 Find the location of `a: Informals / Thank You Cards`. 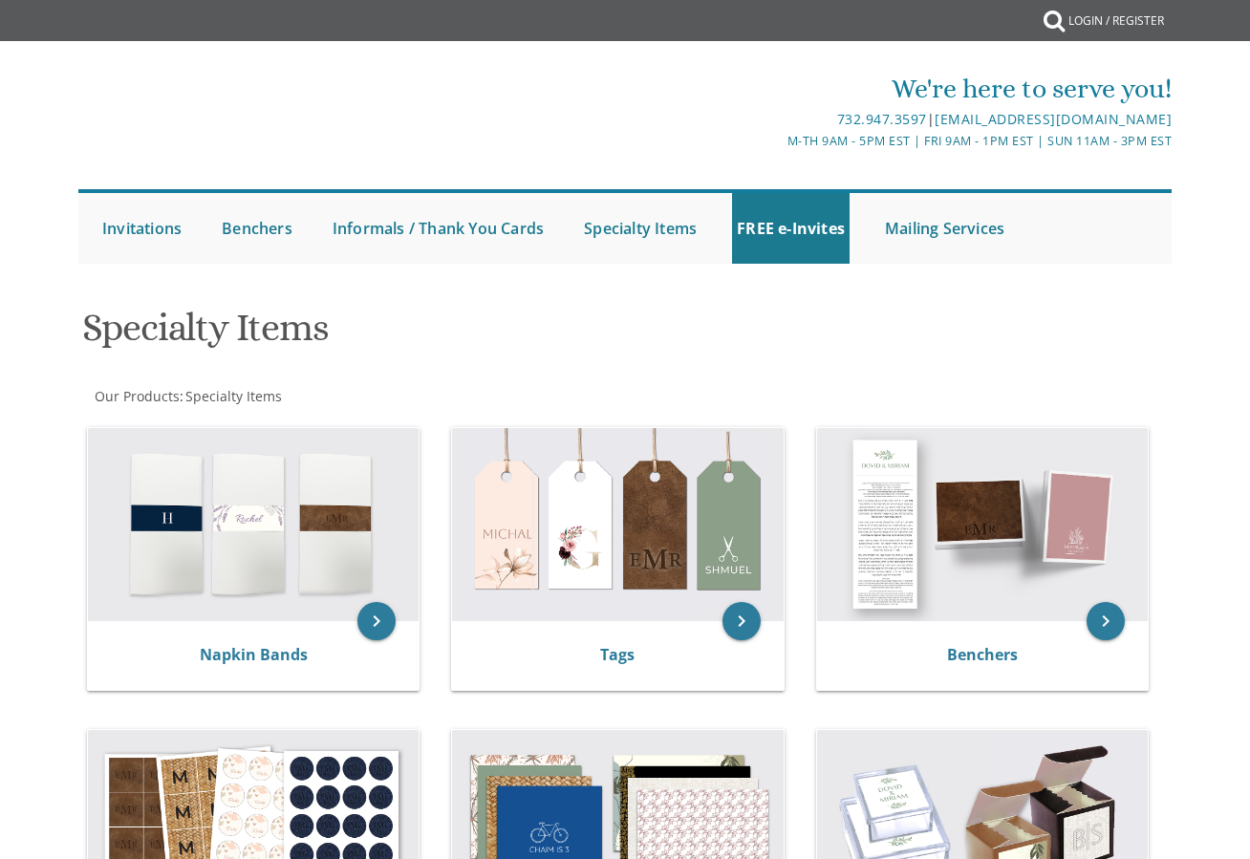

a: Informals / Thank You Cards is located at coordinates (438, 228).